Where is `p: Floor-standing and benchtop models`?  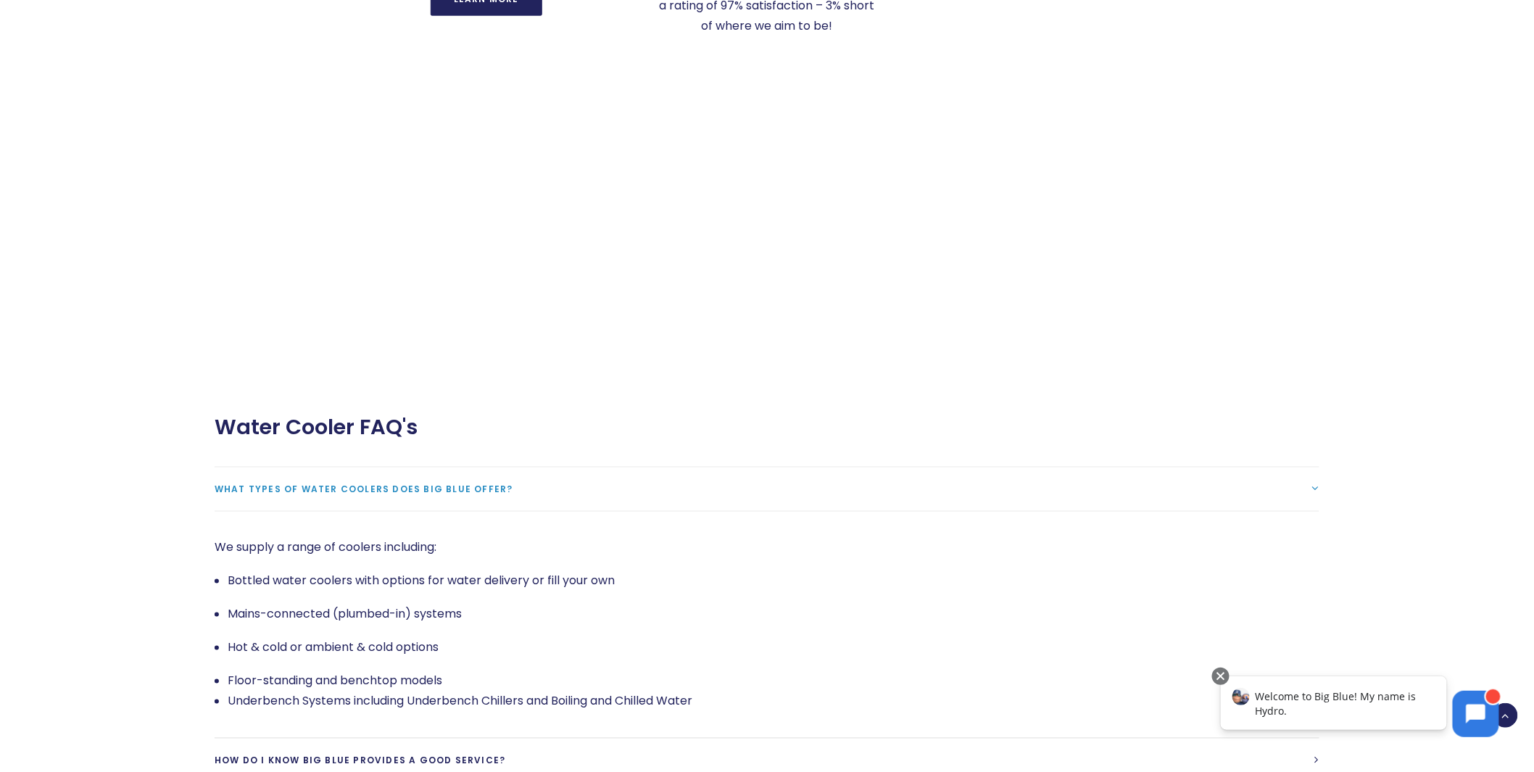
p: Floor-standing and benchtop models is located at coordinates (774, 681).